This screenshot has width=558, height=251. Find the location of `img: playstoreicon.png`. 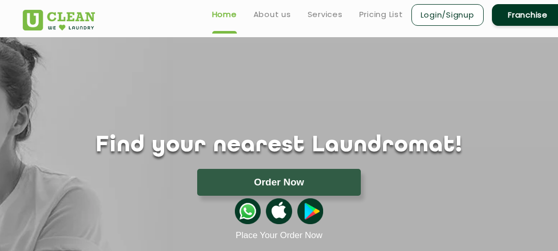

img: playstoreicon.png is located at coordinates (310, 211).